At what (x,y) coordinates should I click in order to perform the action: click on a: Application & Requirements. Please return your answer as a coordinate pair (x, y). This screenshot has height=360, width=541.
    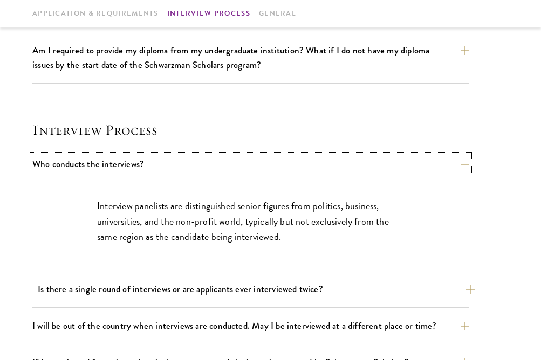
    Looking at the image, I should click on (95, 13).